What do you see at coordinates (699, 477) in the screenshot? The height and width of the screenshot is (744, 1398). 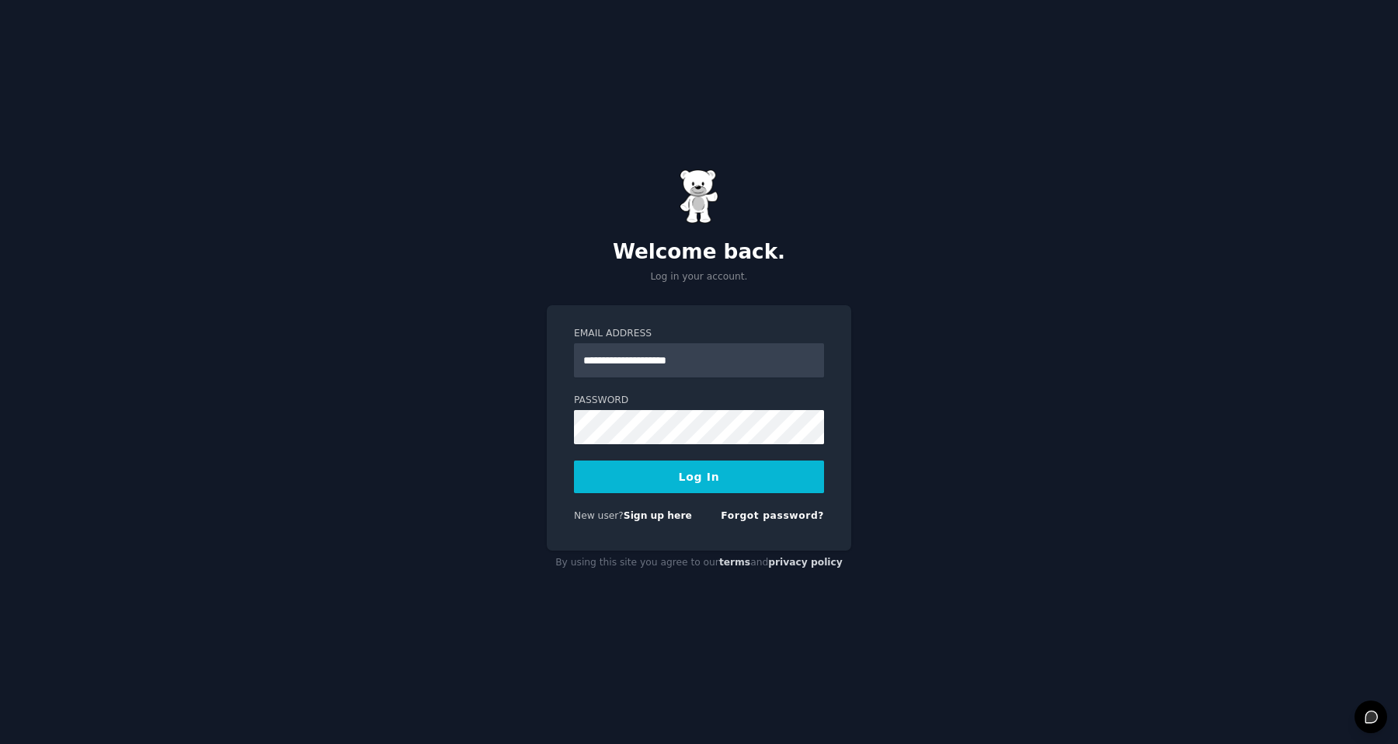 I see `button: Log In` at bounding box center [699, 477].